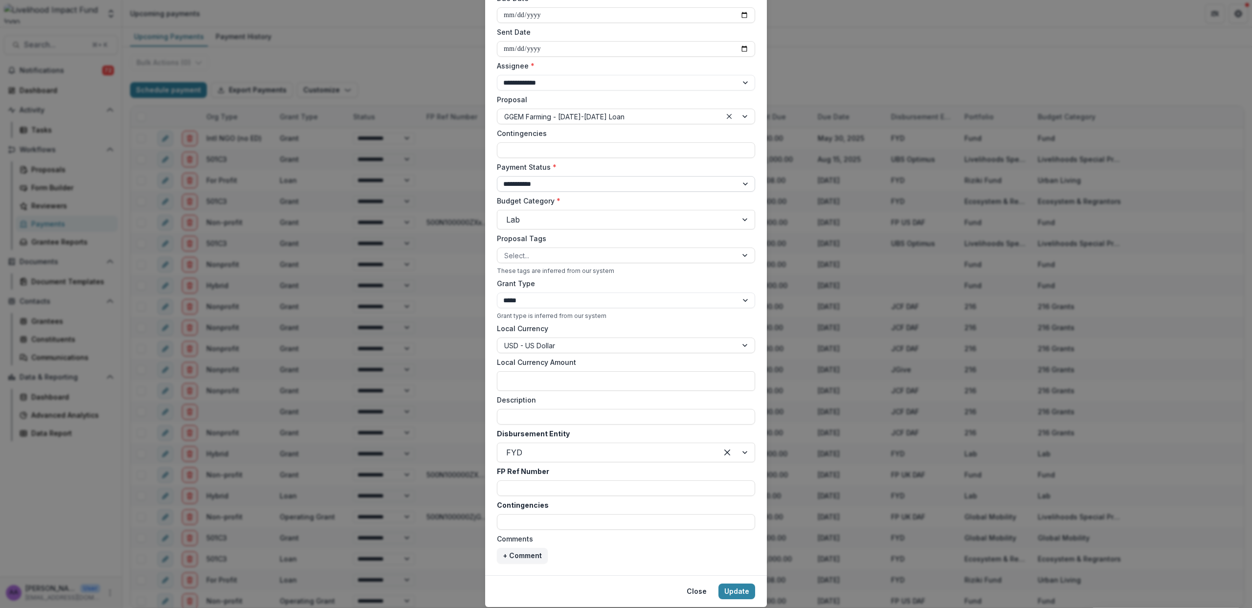  I want to click on div: Grant type is inferred from our system, so click(626, 316).